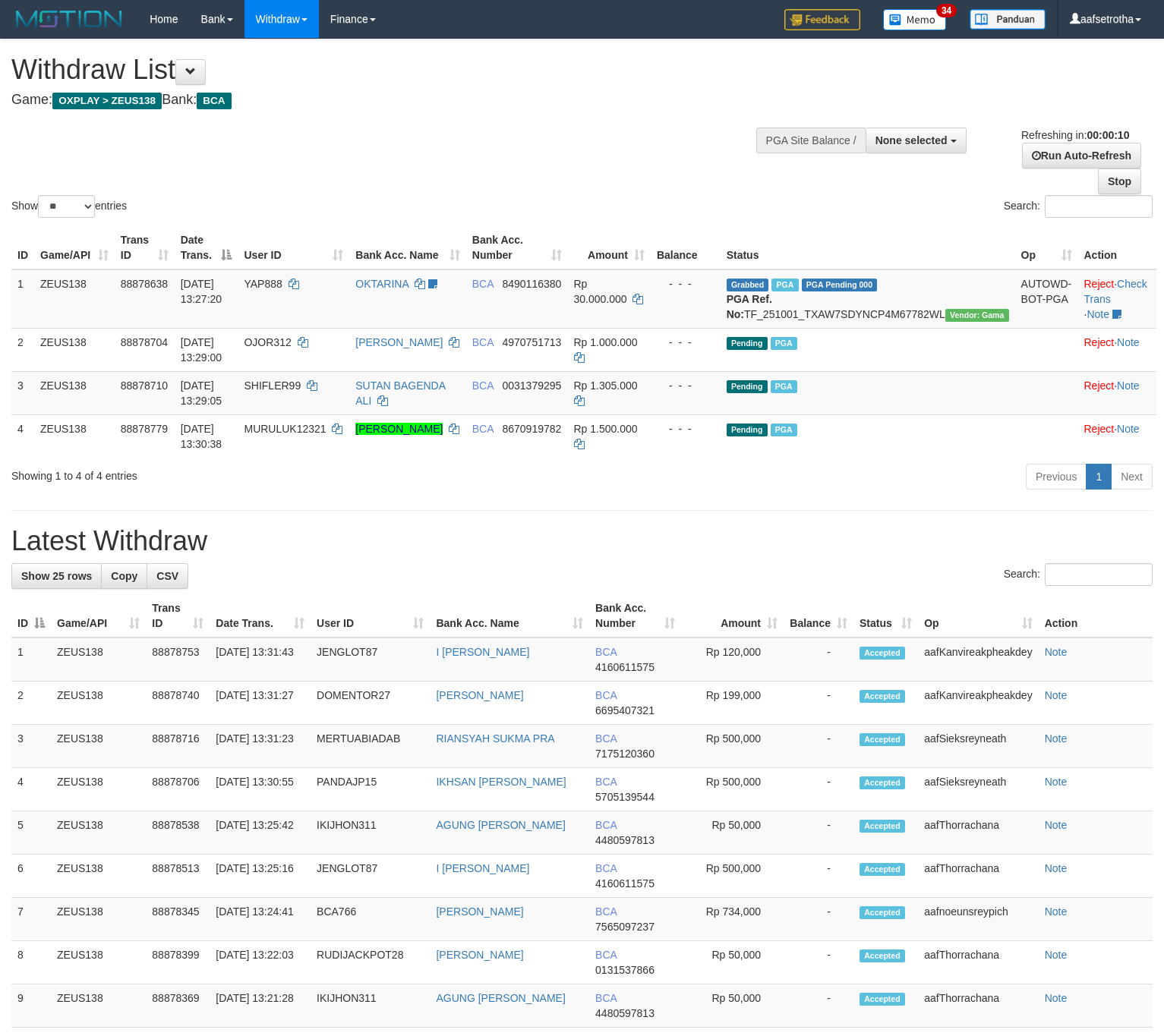 This screenshot has width=1164, height=1036. I want to click on span: 34, so click(946, 10).